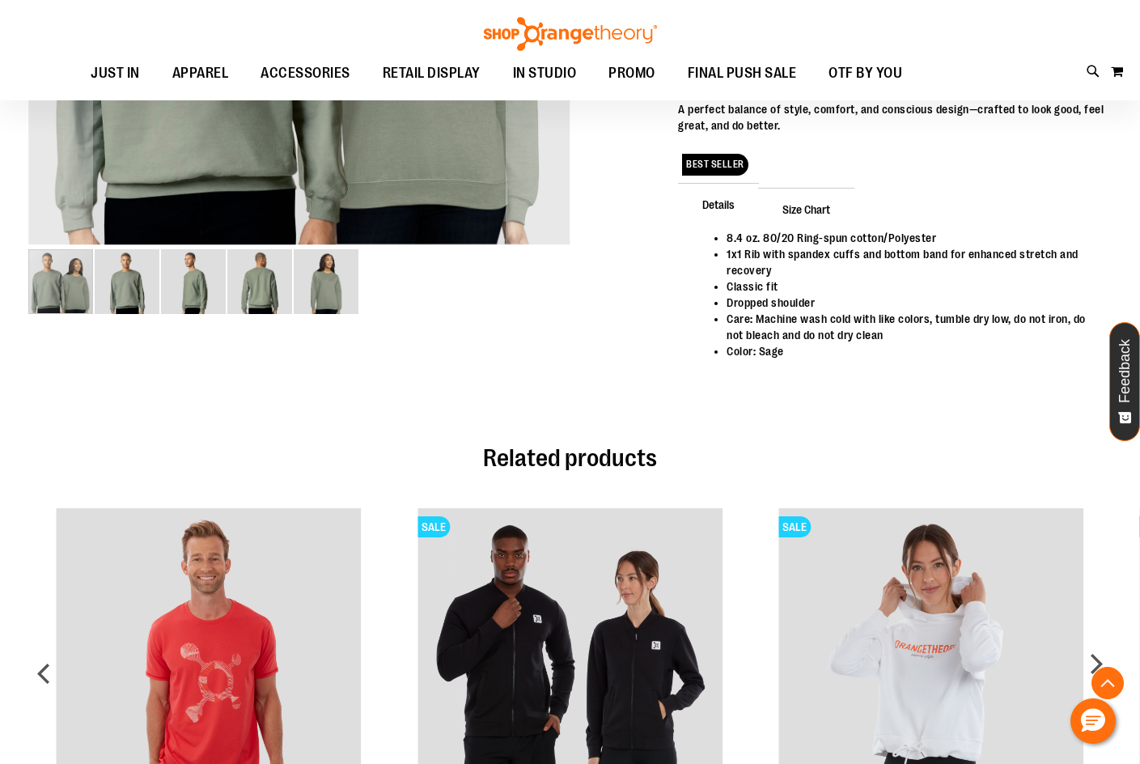  What do you see at coordinates (742, 73) in the screenshot?
I see `span: FINAL PUSH SALE` at bounding box center [742, 73].